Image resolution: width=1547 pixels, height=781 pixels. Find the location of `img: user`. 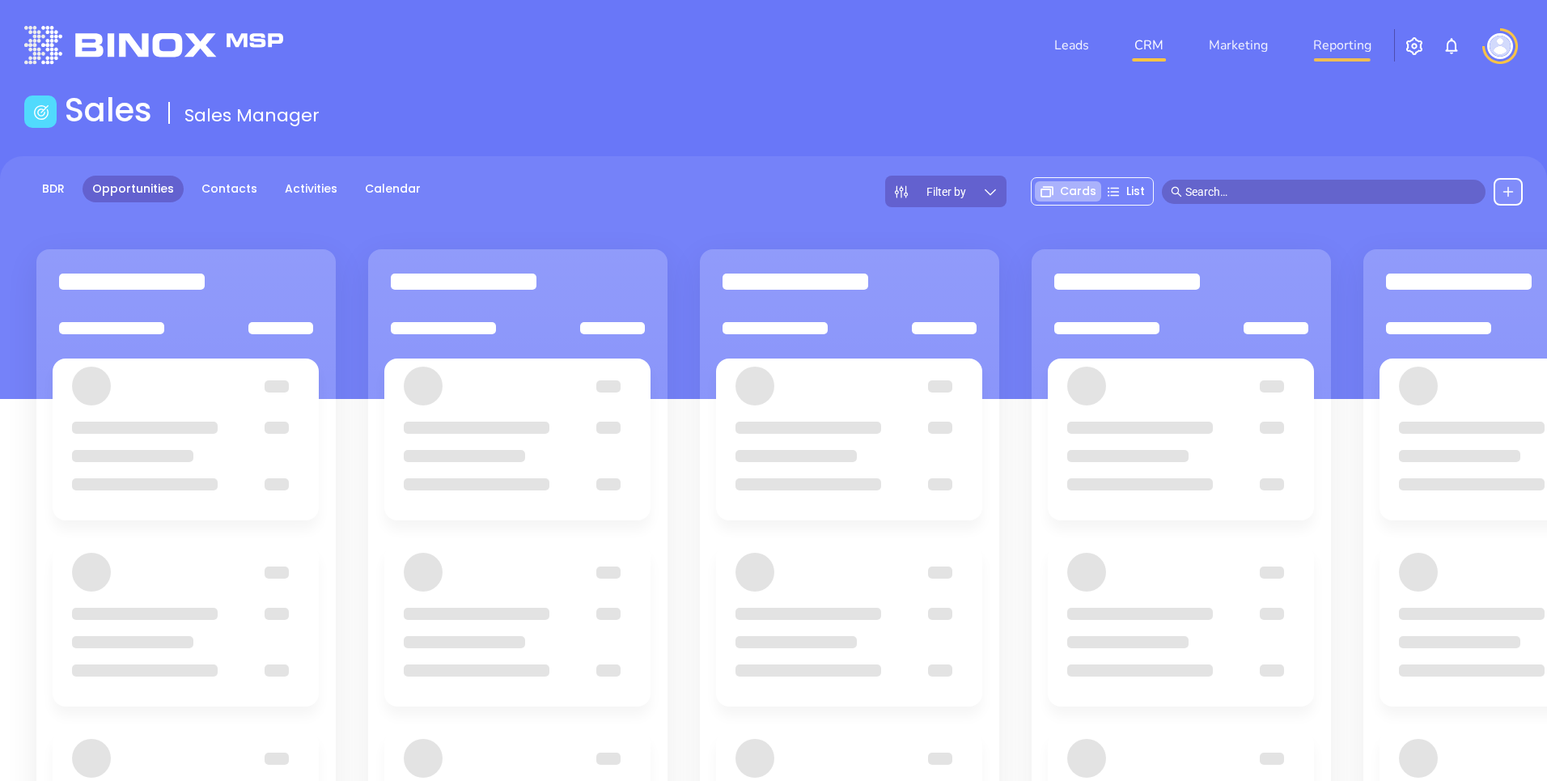

img: user is located at coordinates (1500, 46).